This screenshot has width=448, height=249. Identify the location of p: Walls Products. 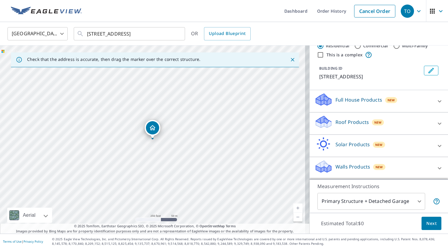
(353, 167).